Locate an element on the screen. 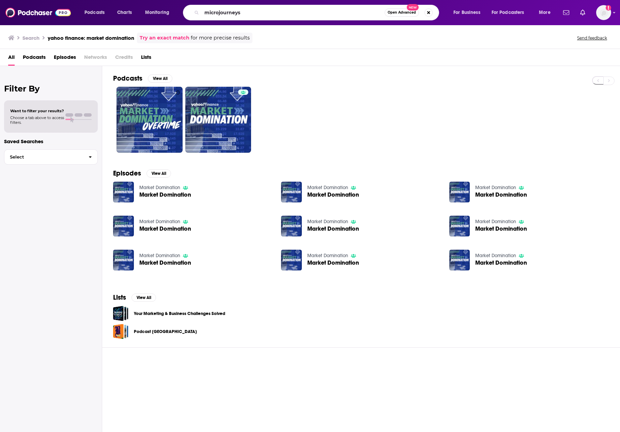  a: Charts is located at coordinates (124, 13).